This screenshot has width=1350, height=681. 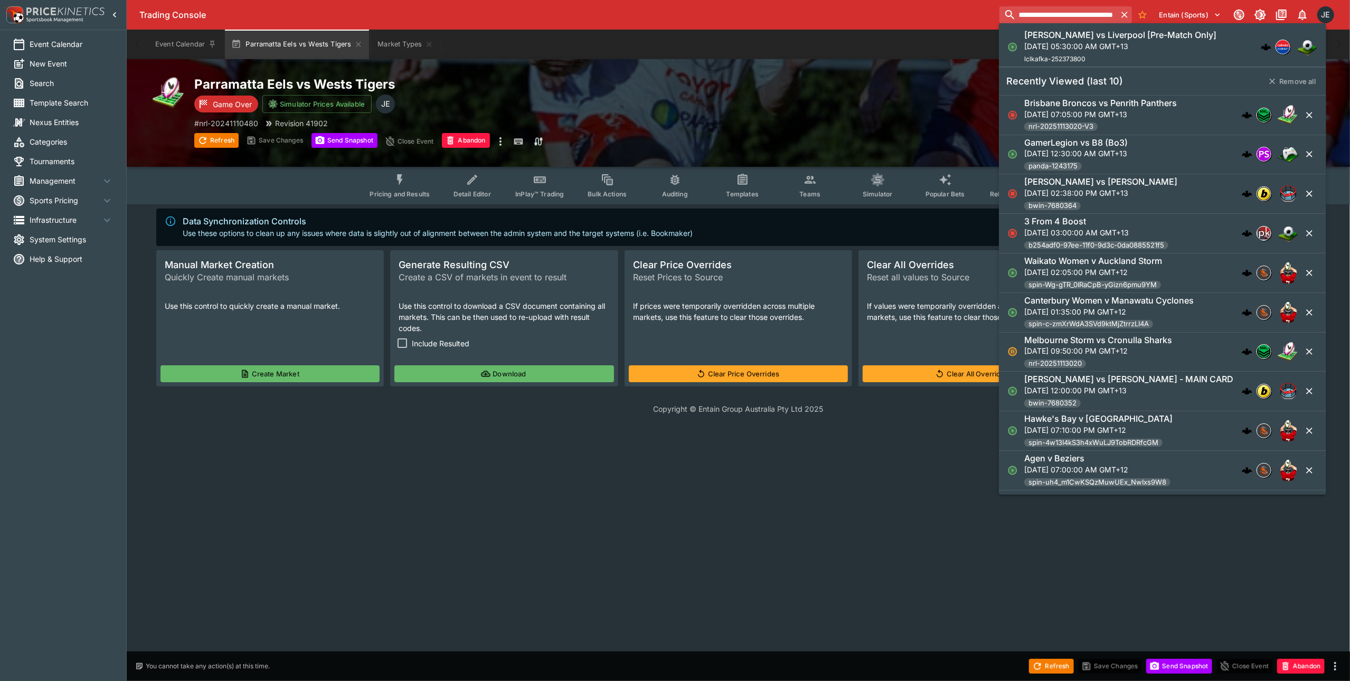 What do you see at coordinates (71, 141) in the screenshot?
I see `span: Categories` at bounding box center [71, 141].